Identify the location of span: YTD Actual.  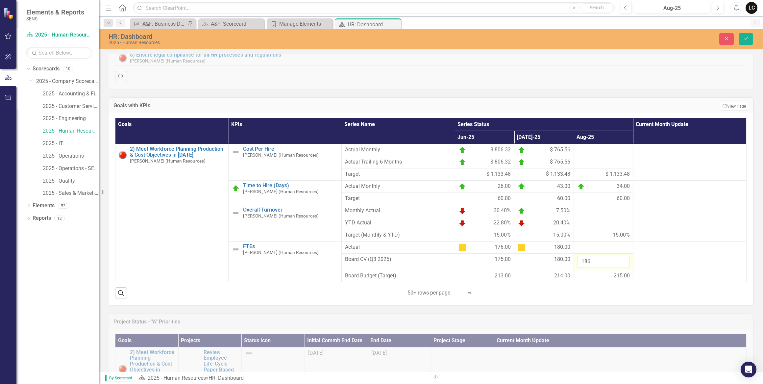
(398, 223).